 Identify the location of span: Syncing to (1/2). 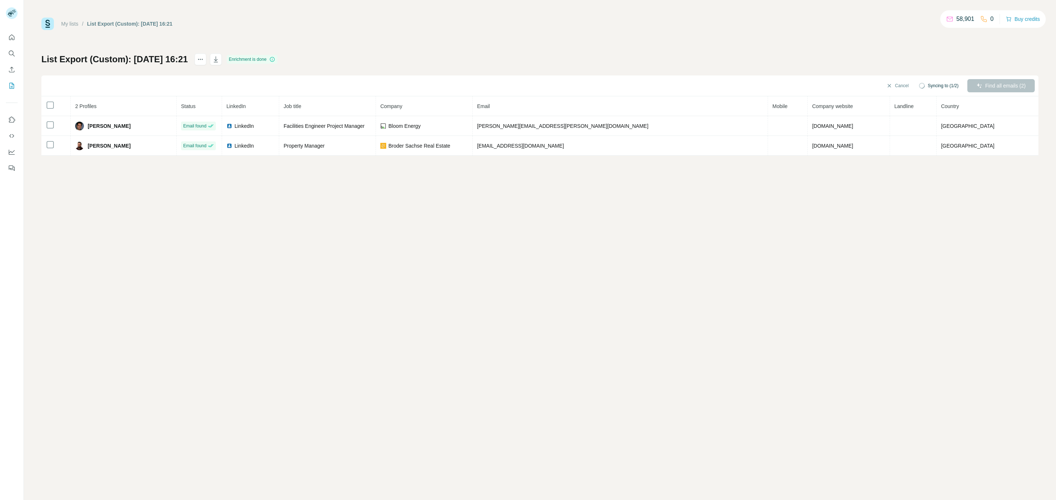
(943, 86).